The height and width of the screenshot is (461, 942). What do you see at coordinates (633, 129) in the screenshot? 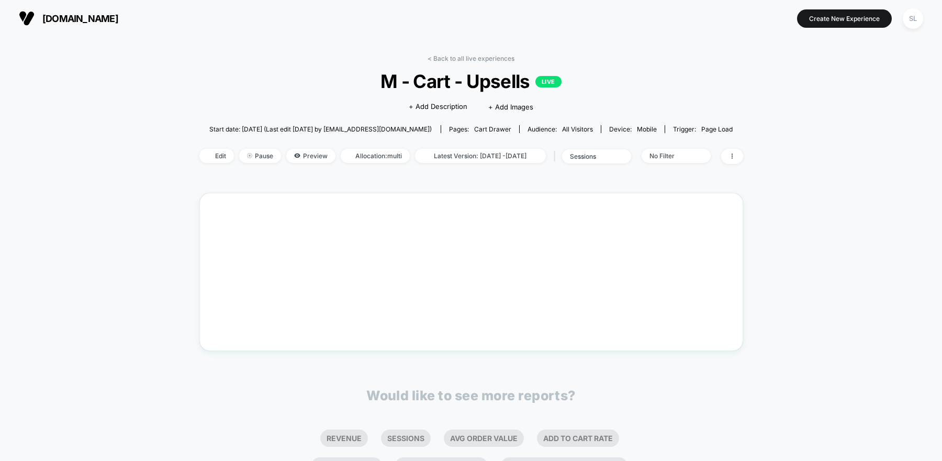
I see `span: Device:` at bounding box center [633, 129].